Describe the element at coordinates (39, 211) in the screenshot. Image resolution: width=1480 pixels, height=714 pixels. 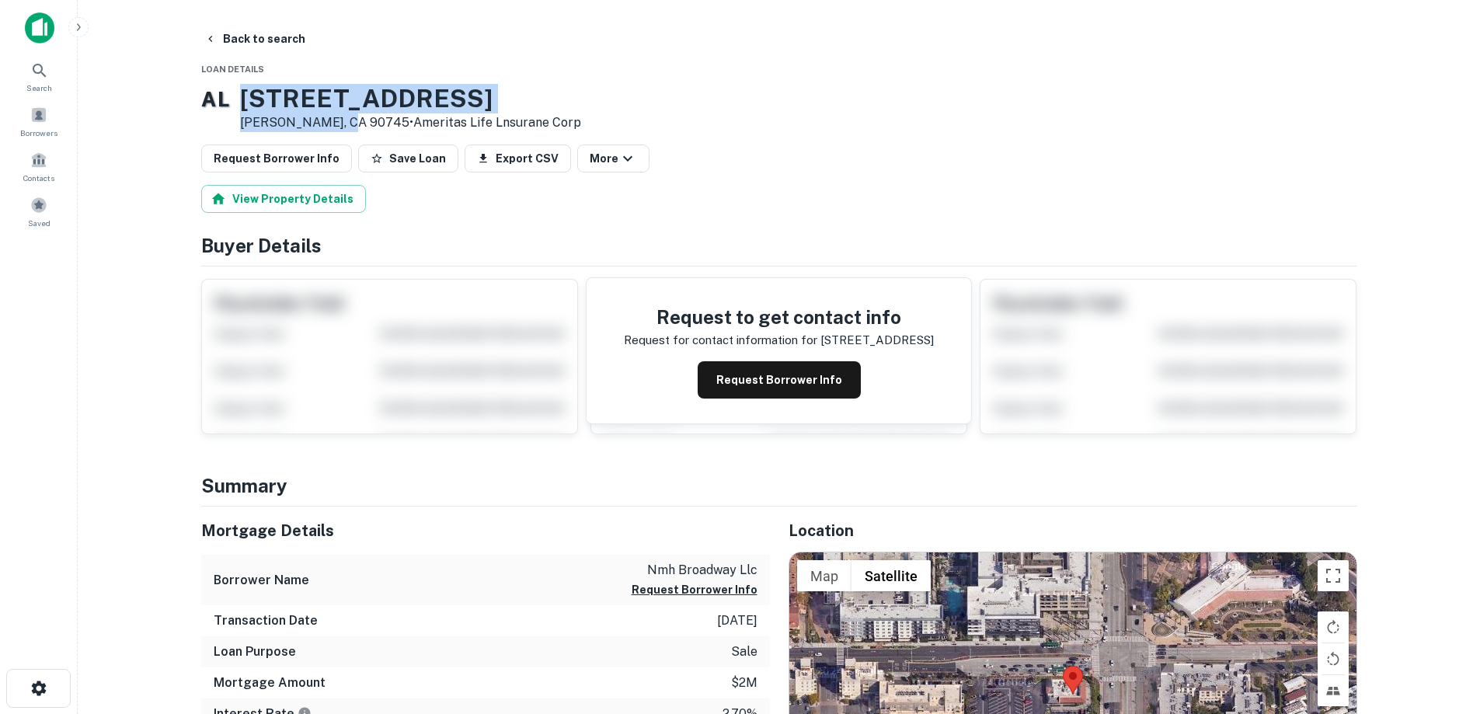
I see `div: Saved` at that location.